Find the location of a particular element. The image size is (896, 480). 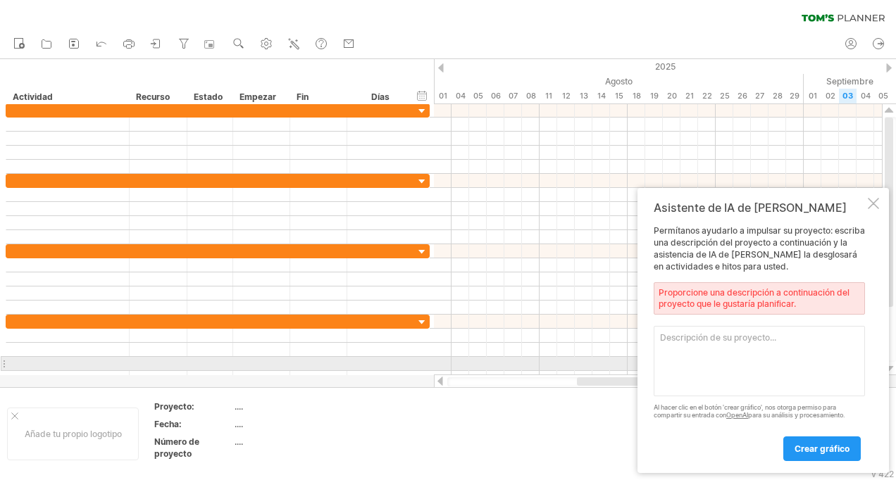

font: Añade tu propio logotipo is located at coordinates (73, 434).